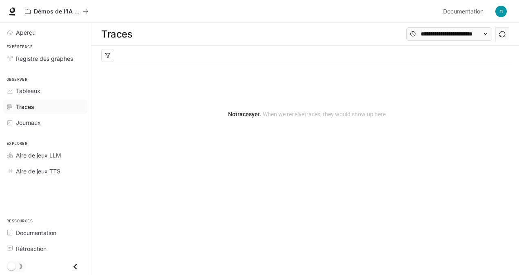 Image resolution: width=519 pixels, height=275 pixels. Describe the element at coordinates (28, 91) in the screenshot. I see `span: Tableaux` at that location.